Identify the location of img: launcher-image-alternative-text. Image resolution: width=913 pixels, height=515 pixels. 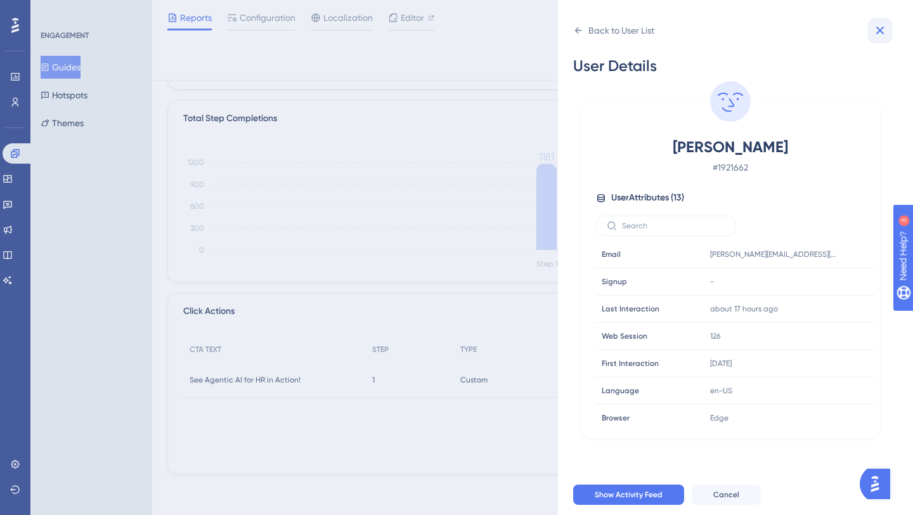
(15, 19).